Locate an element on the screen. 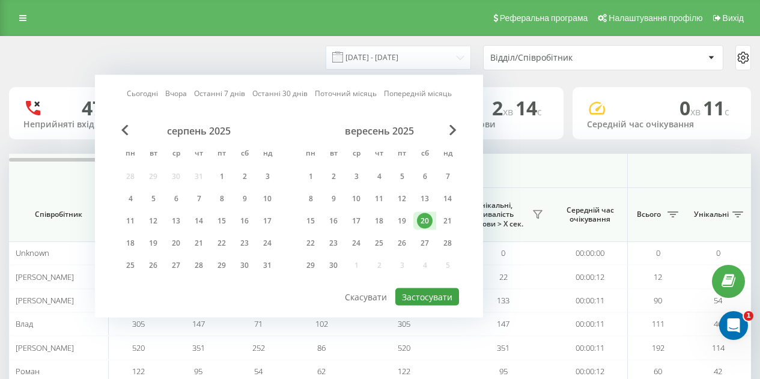 This screenshot has height=379, width=760. div: 7 is located at coordinates (448, 177).